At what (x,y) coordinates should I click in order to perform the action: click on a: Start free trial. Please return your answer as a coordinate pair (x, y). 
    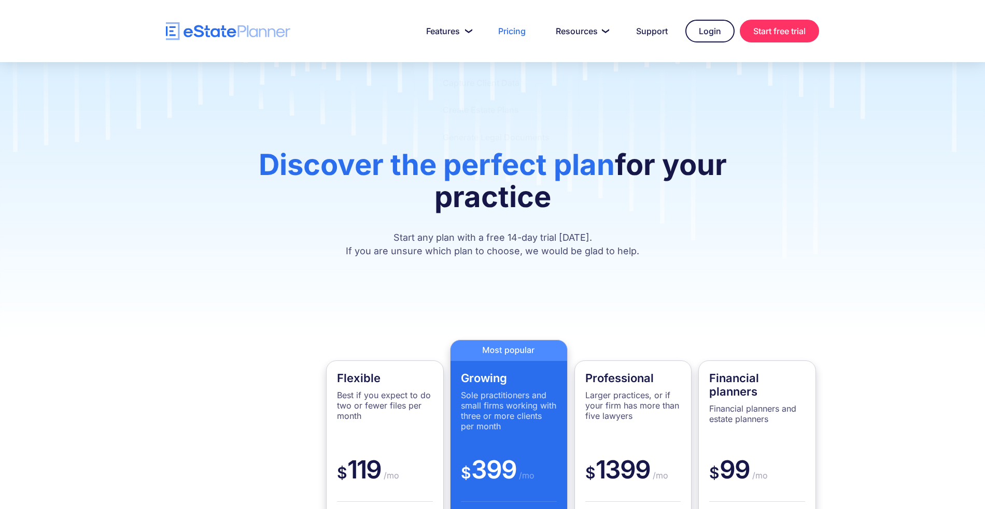
    Looking at the image, I should click on (779, 31).